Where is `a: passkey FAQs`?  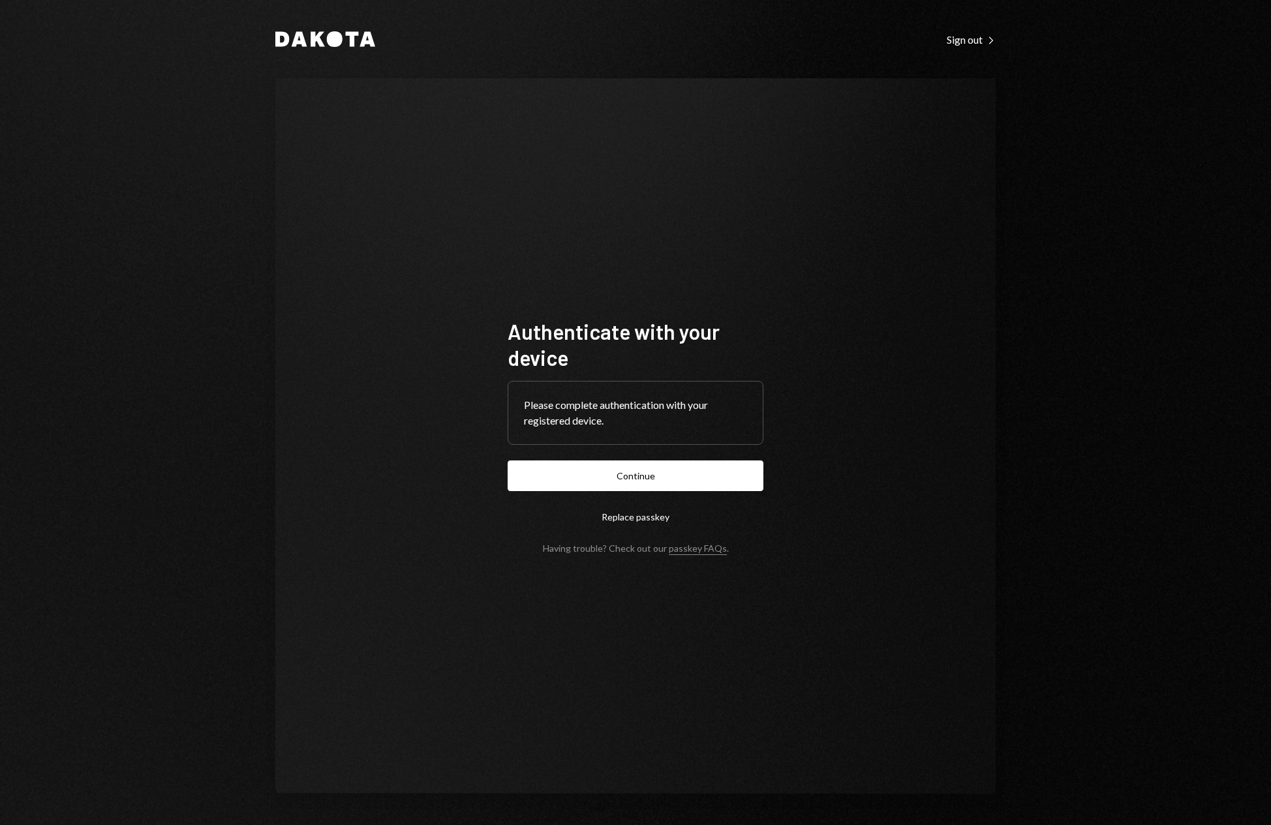
a: passkey FAQs is located at coordinates (697, 549).